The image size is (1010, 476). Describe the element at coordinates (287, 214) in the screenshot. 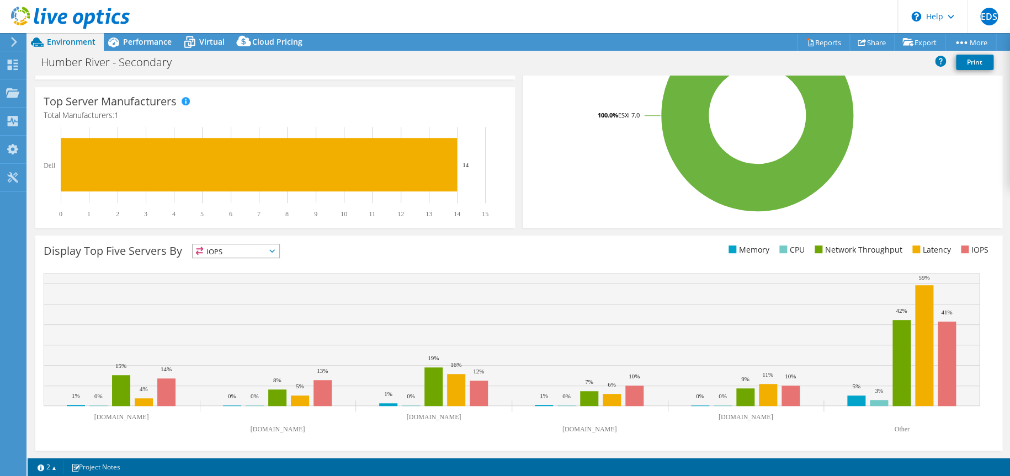

I see `text: 8` at that location.